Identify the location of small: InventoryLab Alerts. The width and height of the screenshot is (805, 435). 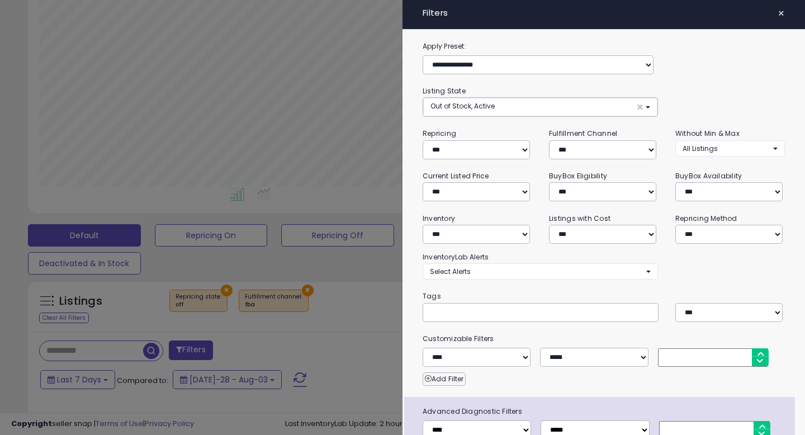
(456, 257).